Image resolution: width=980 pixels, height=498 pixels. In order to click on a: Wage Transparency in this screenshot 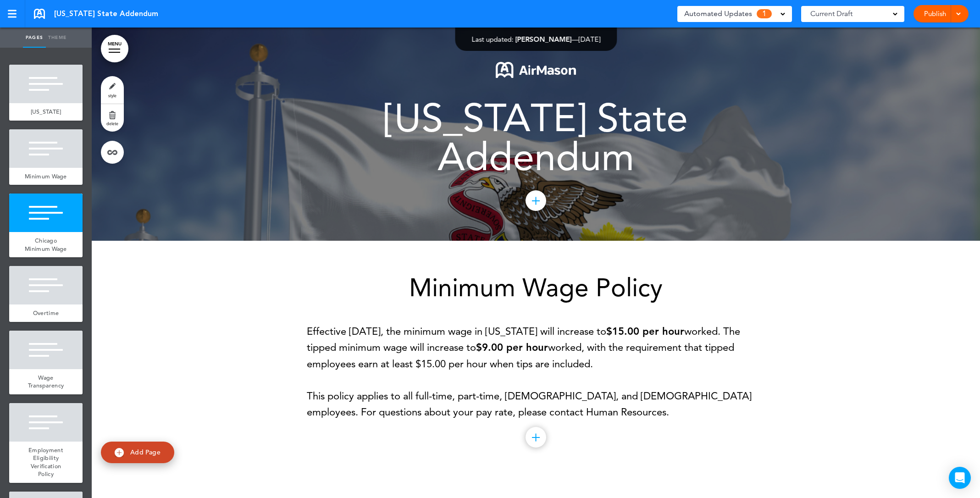, I will do `click(46, 381)`.